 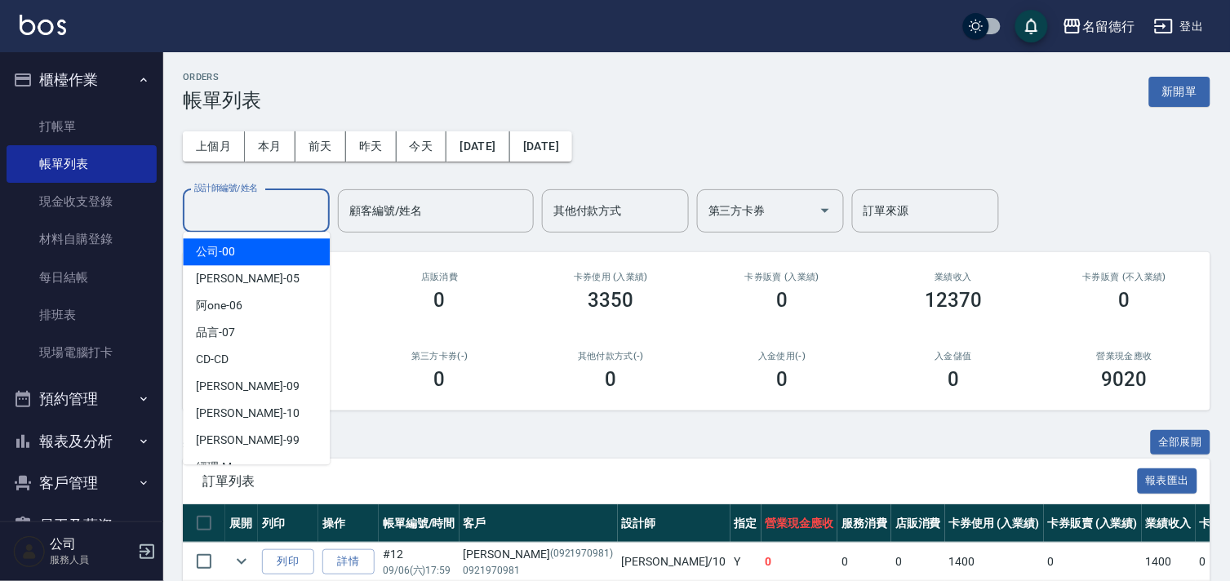 What do you see at coordinates (419, 523) in the screenshot?
I see `th: 帳單編號/時間` at bounding box center [419, 523].